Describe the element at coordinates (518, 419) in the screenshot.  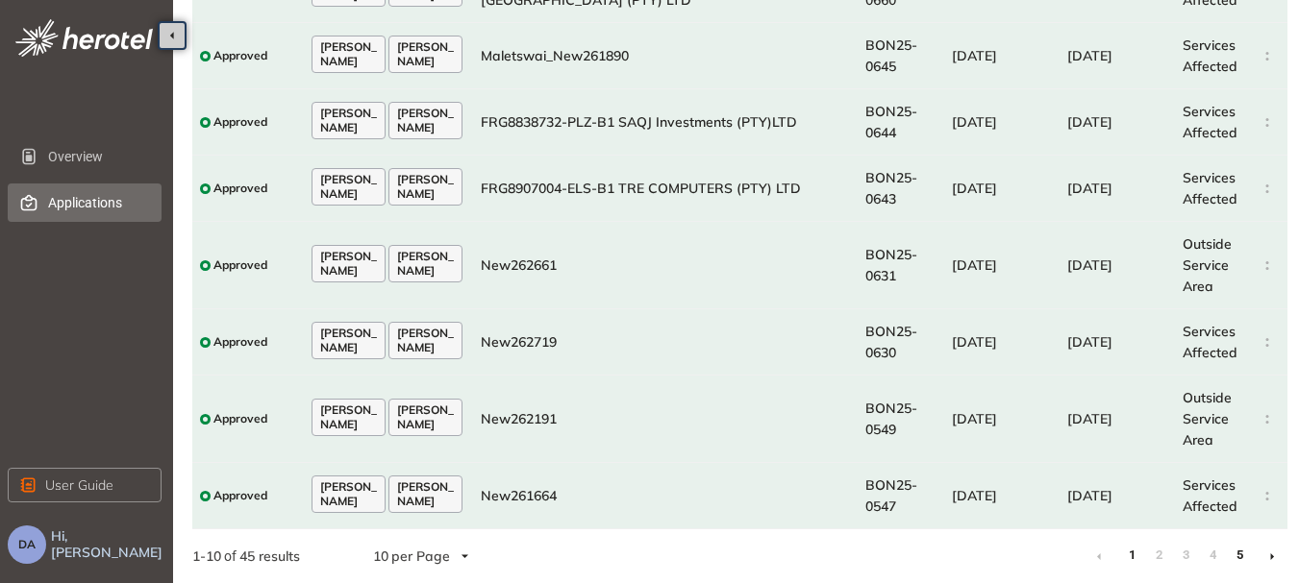
I see `span: New262191` at that location.